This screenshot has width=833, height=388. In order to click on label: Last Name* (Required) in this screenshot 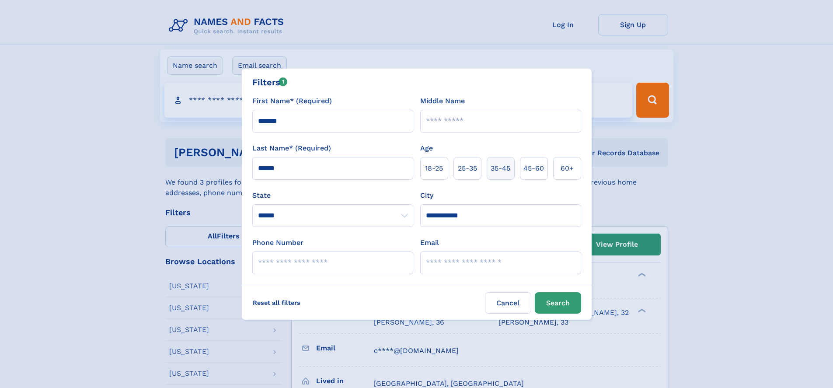, I will do `click(292, 148)`.